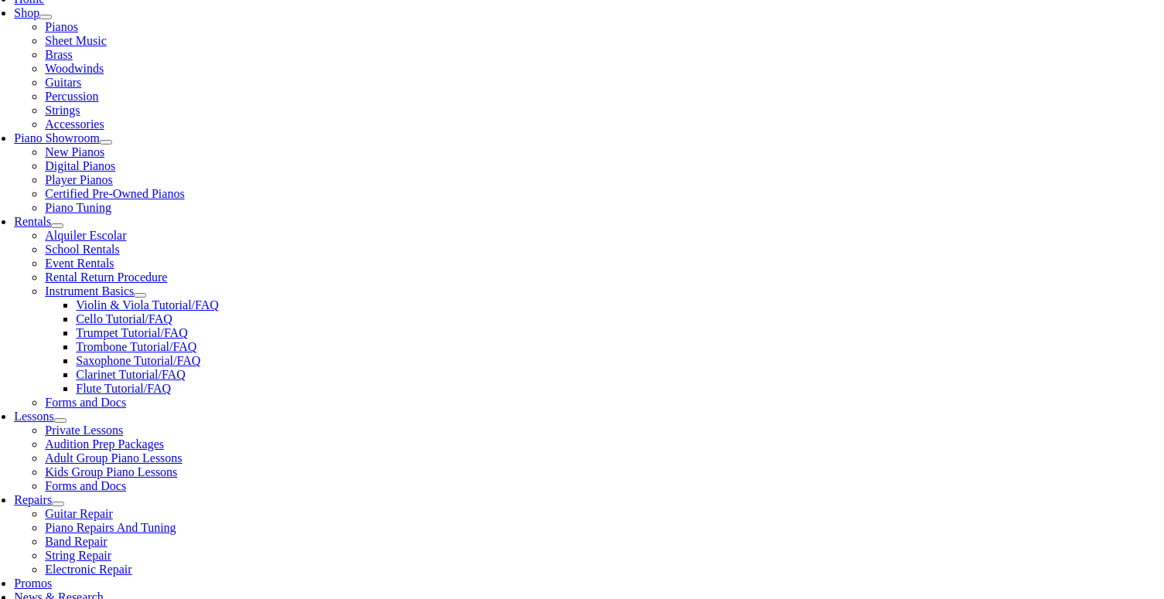 This screenshot has height=599, width=1164. Describe the element at coordinates (124, 319) in the screenshot. I see `span: Cello Tutorial/FAQ` at that location.